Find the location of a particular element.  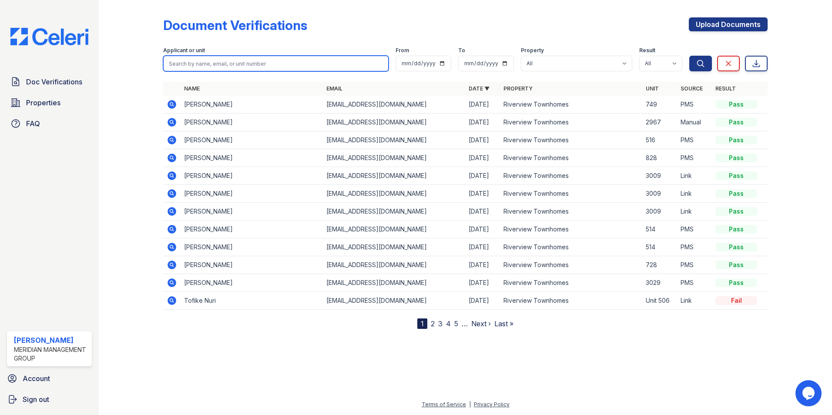

td: 3029 is located at coordinates (659, 283).